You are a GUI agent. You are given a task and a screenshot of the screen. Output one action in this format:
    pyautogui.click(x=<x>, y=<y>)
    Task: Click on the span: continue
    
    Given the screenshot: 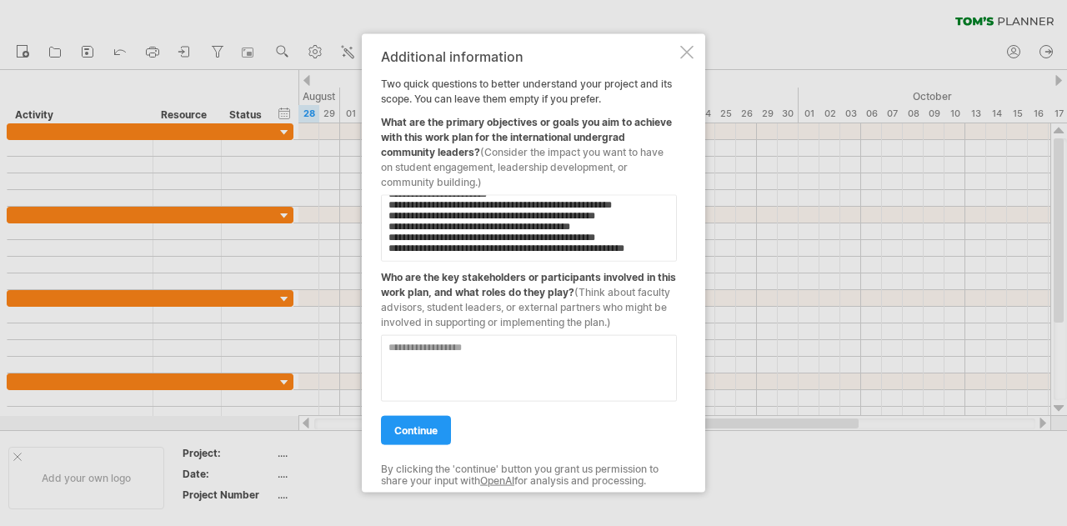 What is the action you would take?
    pyautogui.click(x=416, y=429)
    